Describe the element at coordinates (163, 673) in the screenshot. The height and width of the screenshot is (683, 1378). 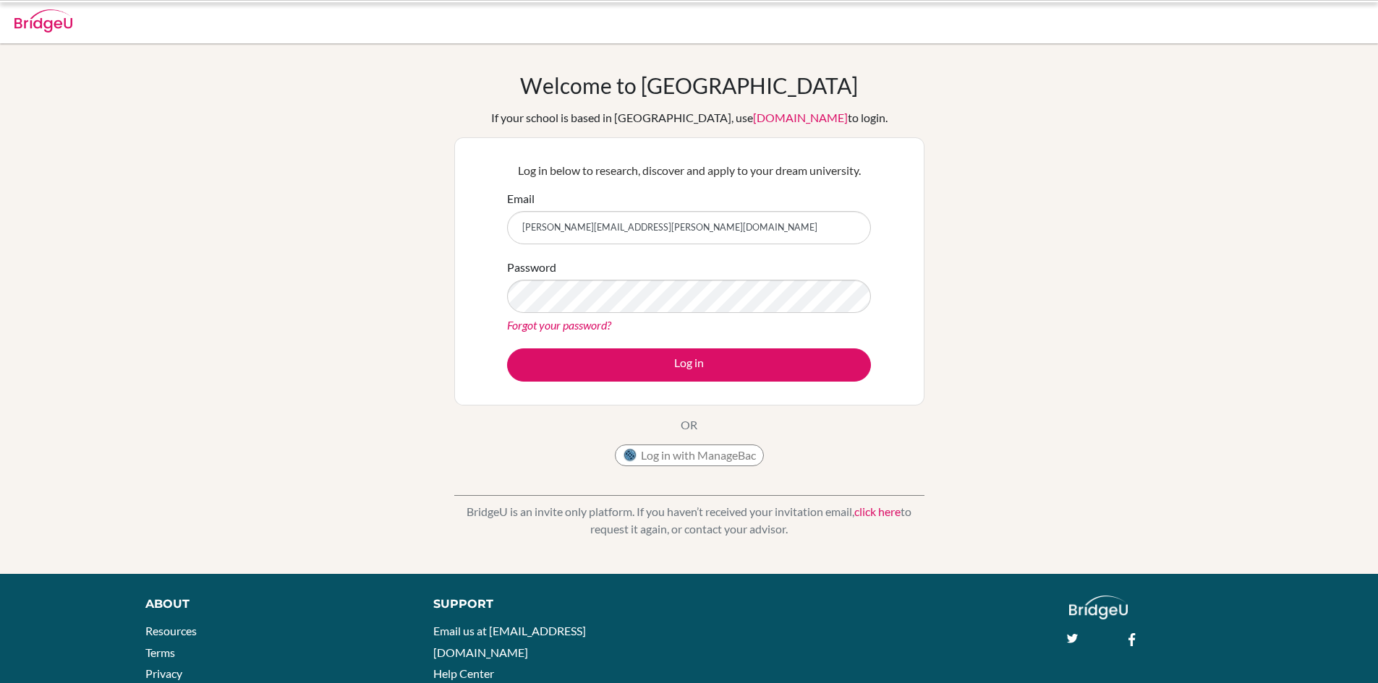
I see `a: Privacy` at that location.